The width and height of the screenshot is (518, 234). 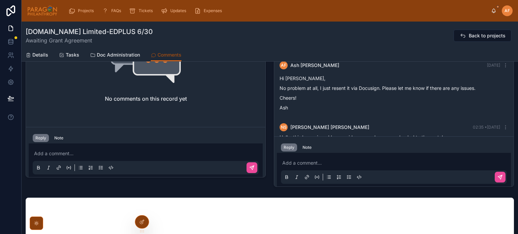 What do you see at coordinates (394, 88) in the screenshot?
I see `p: No problem at all, I just resent it via Docusign. Please let me know if there are any issues.` at bounding box center [394, 88].